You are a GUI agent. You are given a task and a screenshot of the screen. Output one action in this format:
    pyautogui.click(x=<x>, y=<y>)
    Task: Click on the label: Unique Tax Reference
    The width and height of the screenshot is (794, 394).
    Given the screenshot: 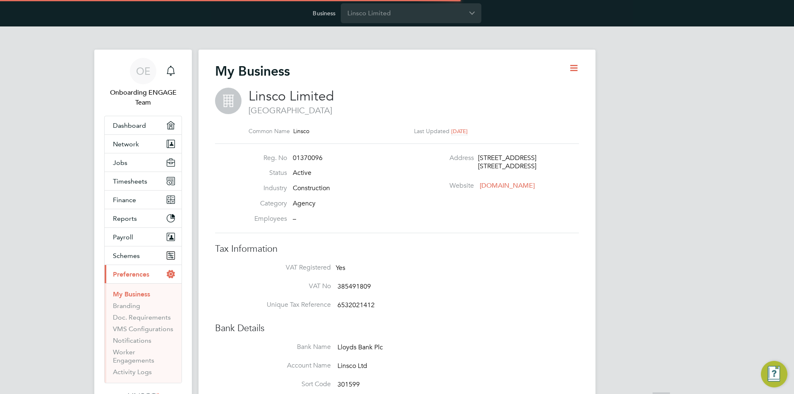 What is the action you would take?
    pyautogui.click(x=289, y=305)
    